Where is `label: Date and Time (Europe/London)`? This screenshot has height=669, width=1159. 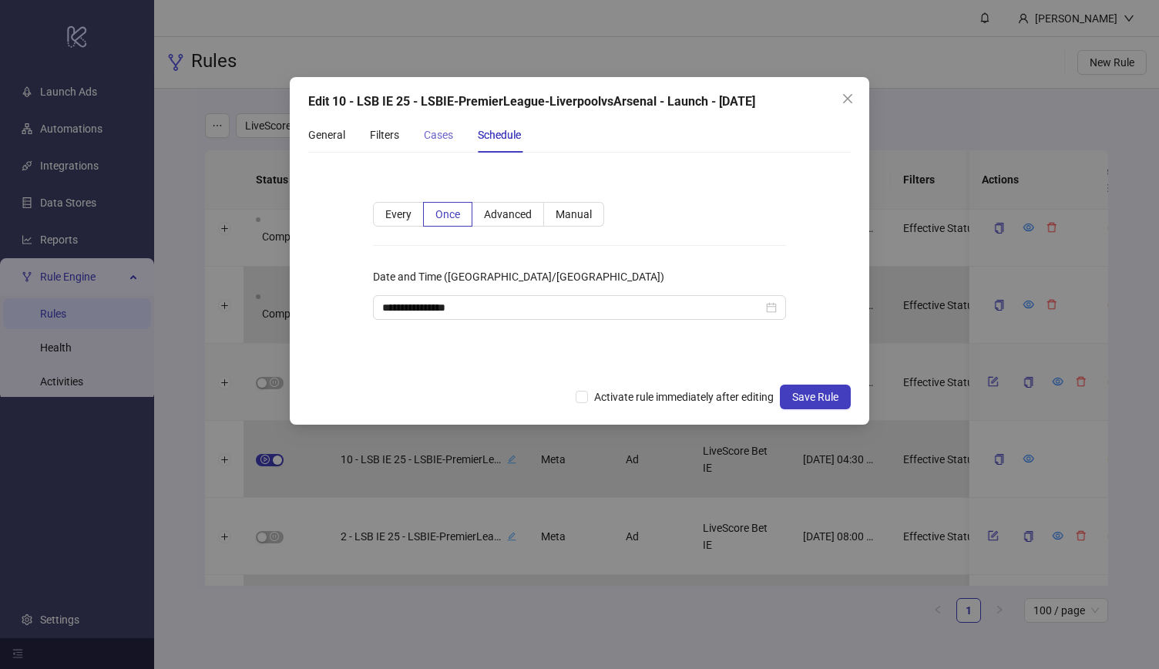 label: Date and Time (Europe/London) is located at coordinates (523, 277).